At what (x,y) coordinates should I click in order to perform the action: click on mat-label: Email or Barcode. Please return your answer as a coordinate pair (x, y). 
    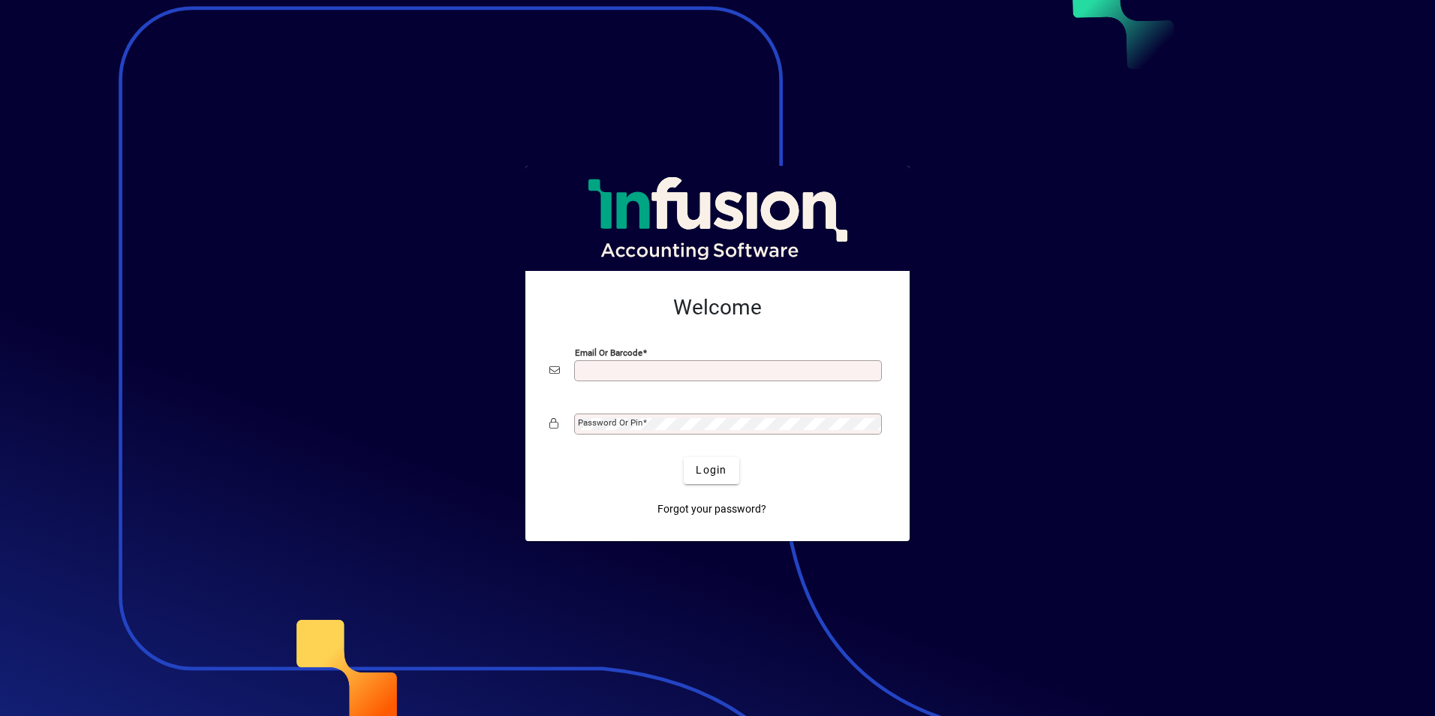
    Looking at the image, I should click on (608, 352).